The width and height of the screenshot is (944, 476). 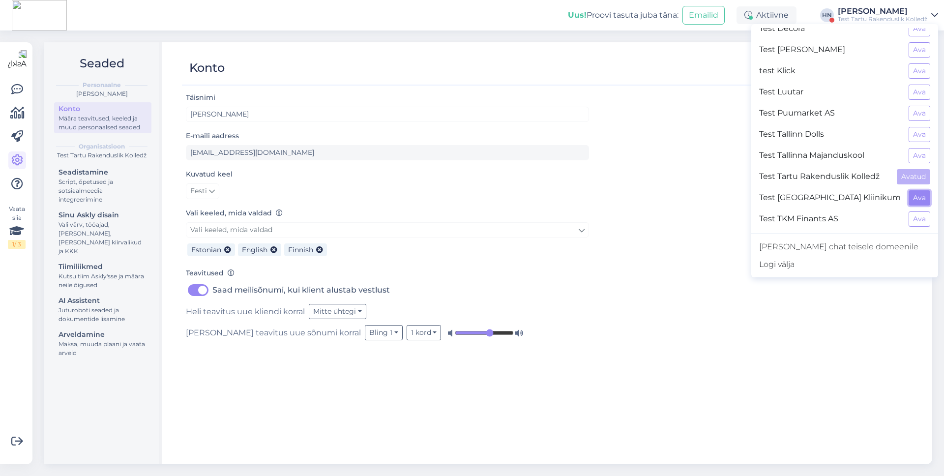 I want to click on div: Maksa, muuda plaani ja vaata arveid, so click(x=103, y=349).